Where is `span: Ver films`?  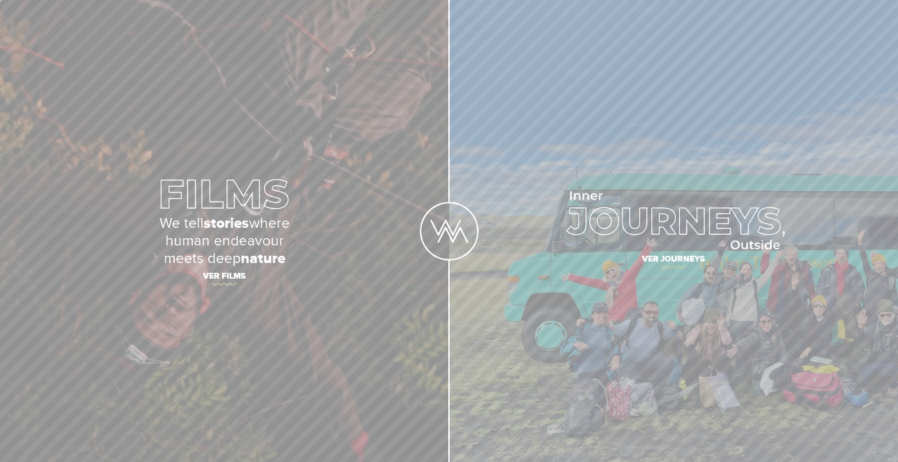
span: Ver films is located at coordinates (225, 278).